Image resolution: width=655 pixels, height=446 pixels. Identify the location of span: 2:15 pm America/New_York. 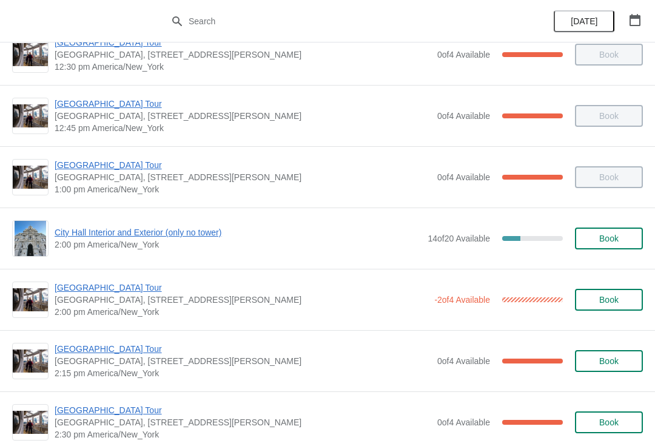
(243, 373).